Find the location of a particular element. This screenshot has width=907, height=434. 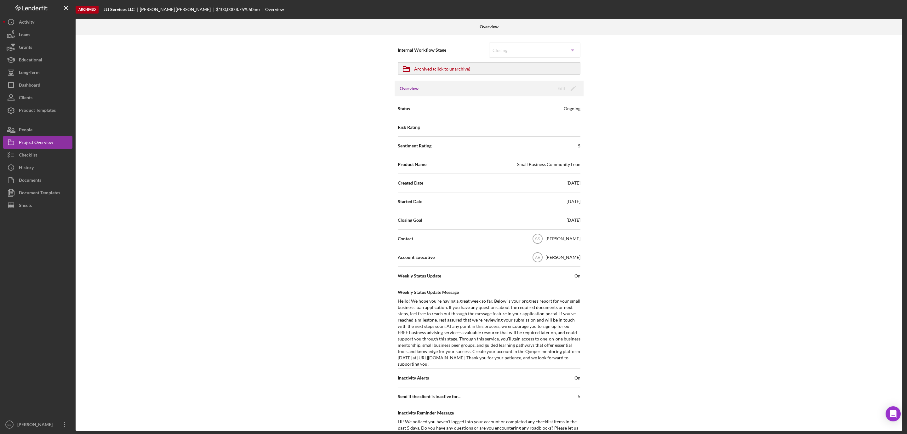

button: Long-Term is located at coordinates (38, 72).